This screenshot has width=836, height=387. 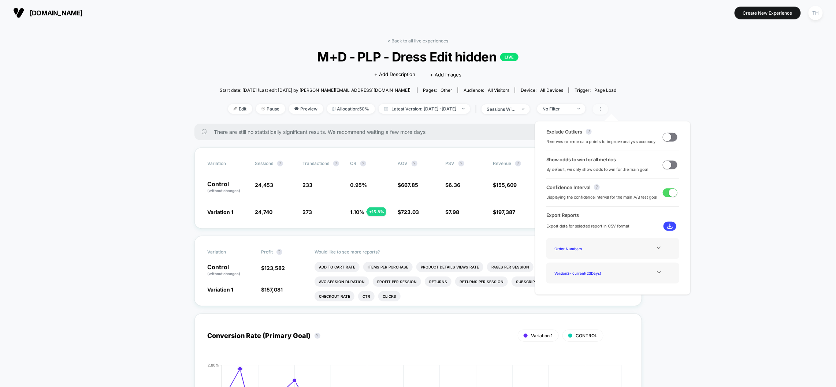 What do you see at coordinates (595, 90) in the screenshot?
I see `div: Trigger:` at bounding box center [595, 90].